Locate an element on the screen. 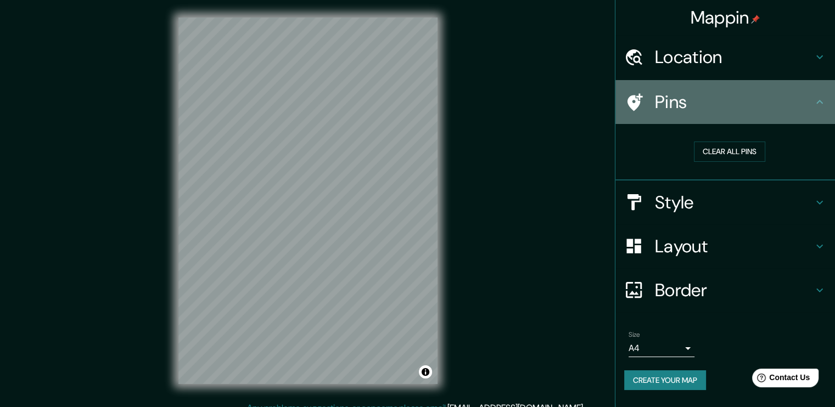 The height and width of the screenshot is (407, 835). button: Clear all pins is located at coordinates (730, 152).